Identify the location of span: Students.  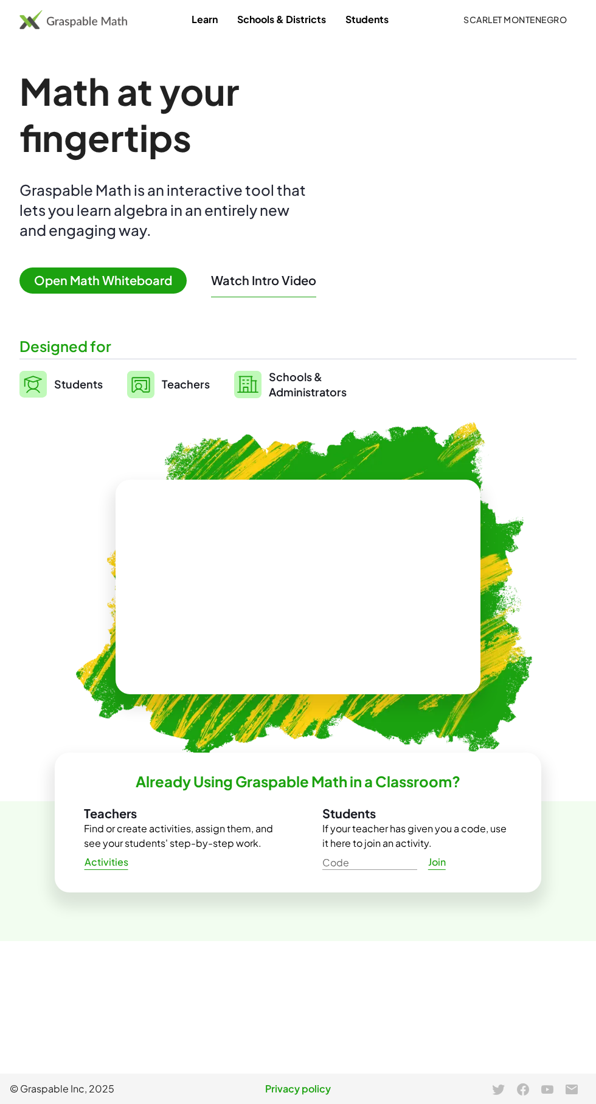
(78, 384).